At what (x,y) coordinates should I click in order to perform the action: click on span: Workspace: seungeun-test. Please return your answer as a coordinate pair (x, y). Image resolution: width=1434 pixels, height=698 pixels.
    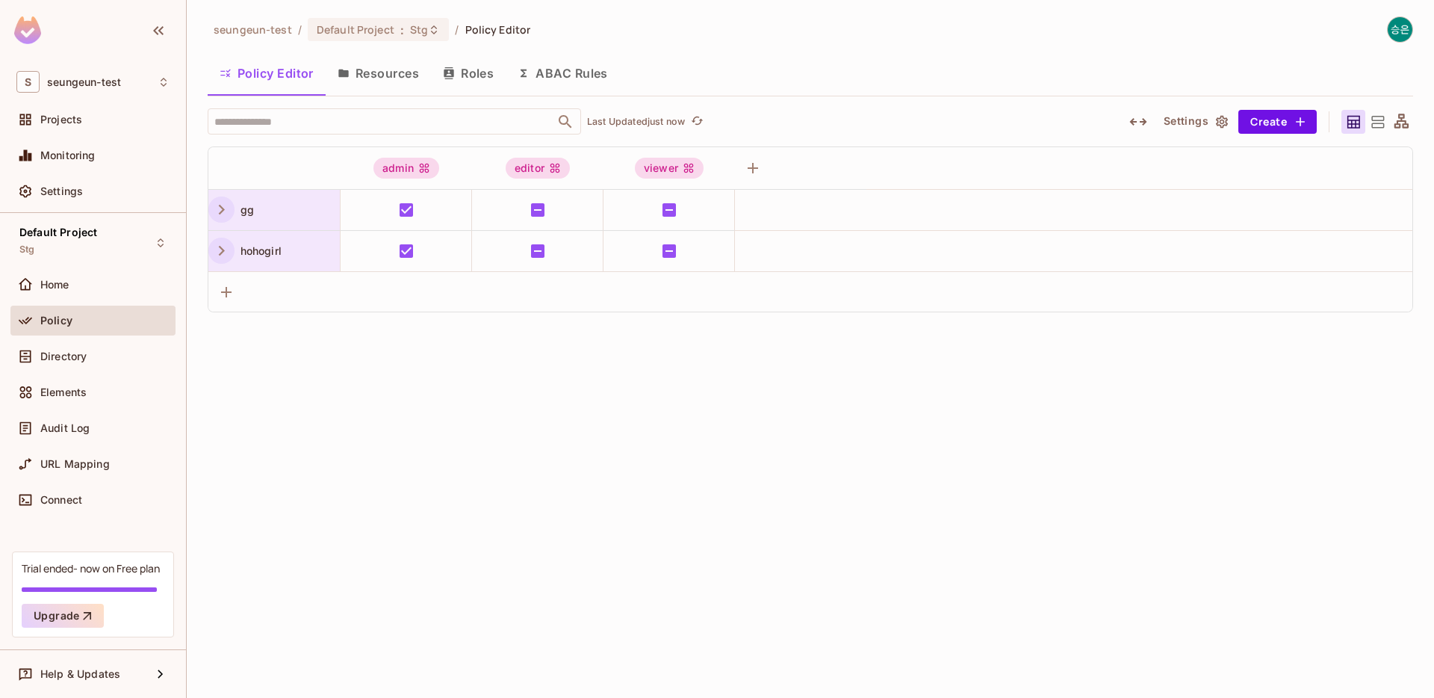
    Looking at the image, I should click on (84, 82).